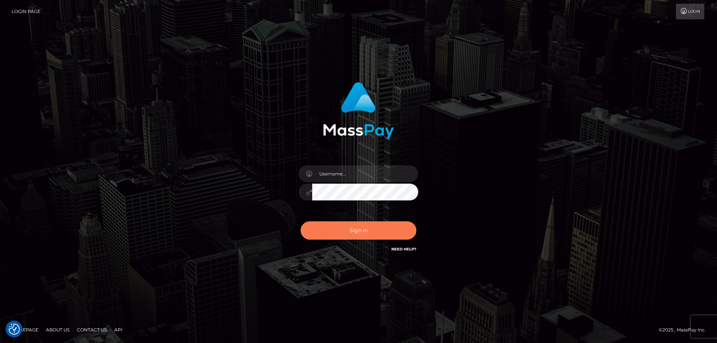 This screenshot has width=717, height=343. Describe the element at coordinates (685, 330) in the screenshot. I see `div: © 2025 , MassPay Inc.` at that location.